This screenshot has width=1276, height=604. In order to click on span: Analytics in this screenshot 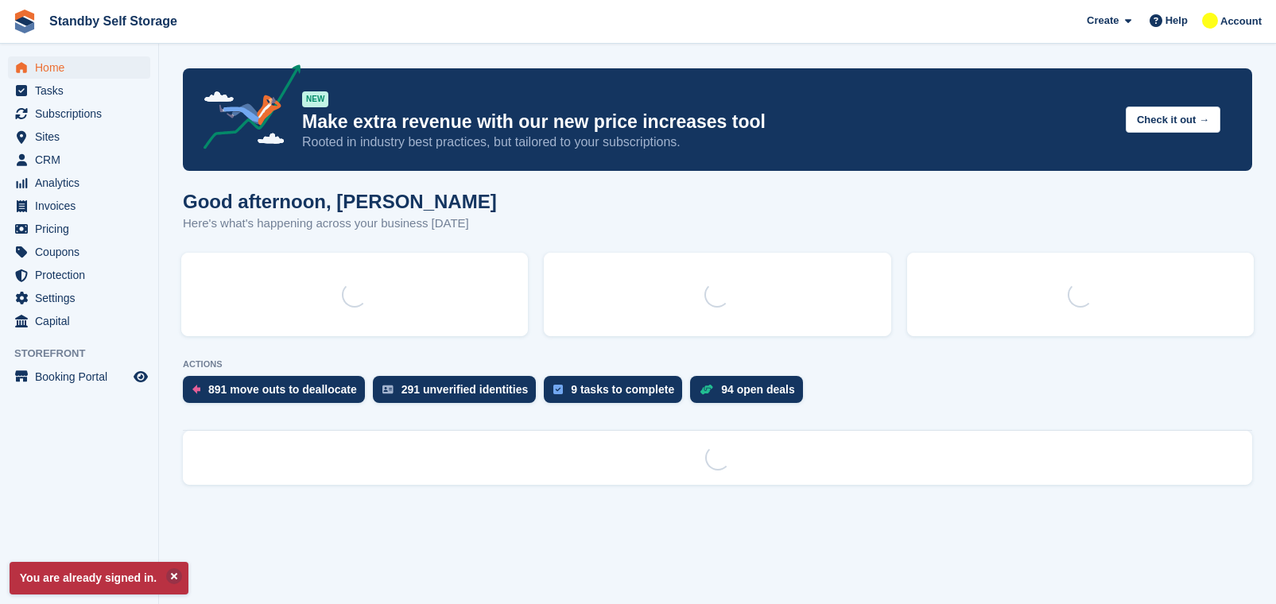, I will do `click(83, 183)`.